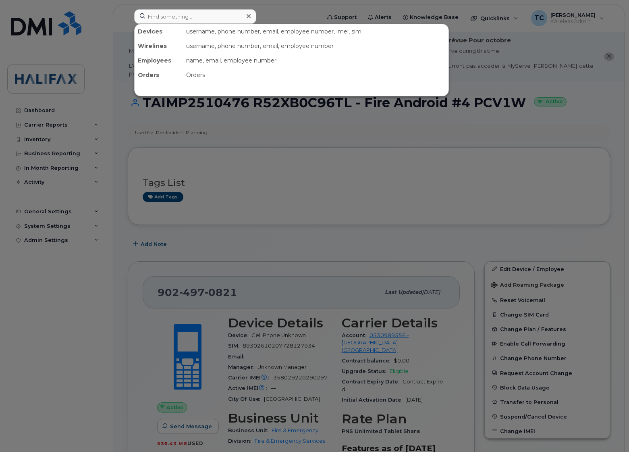 This screenshot has height=452, width=629. Describe the element at coordinates (159, 31) in the screenshot. I see `div: Devices` at that location.